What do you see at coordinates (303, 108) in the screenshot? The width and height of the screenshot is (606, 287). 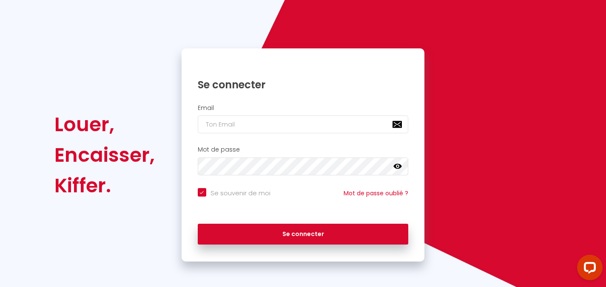 I see `h2: Email` at bounding box center [303, 108].